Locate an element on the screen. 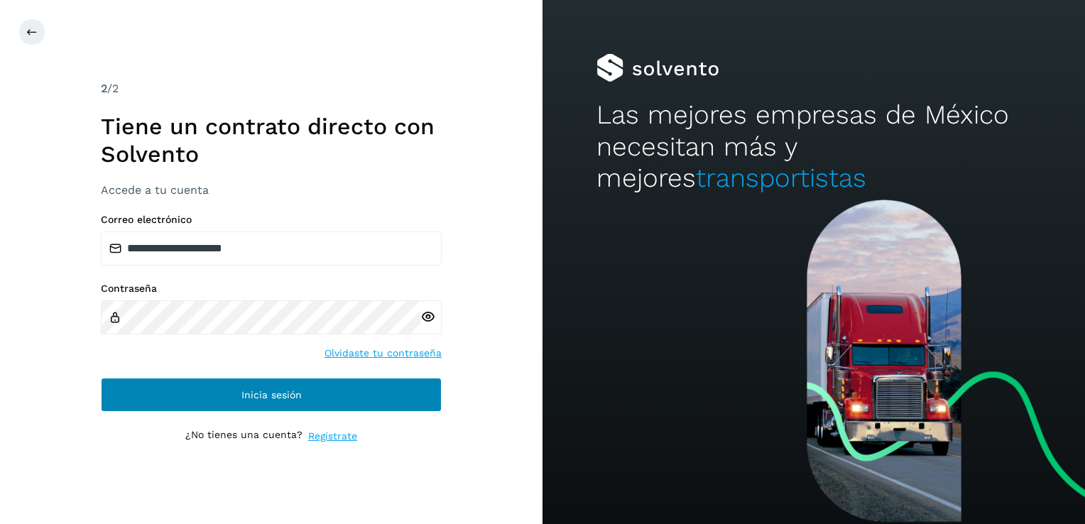 Image resolution: width=1085 pixels, height=524 pixels. h2: Las mejores empresas de México necesitan más y mejores is located at coordinates (813, 146).